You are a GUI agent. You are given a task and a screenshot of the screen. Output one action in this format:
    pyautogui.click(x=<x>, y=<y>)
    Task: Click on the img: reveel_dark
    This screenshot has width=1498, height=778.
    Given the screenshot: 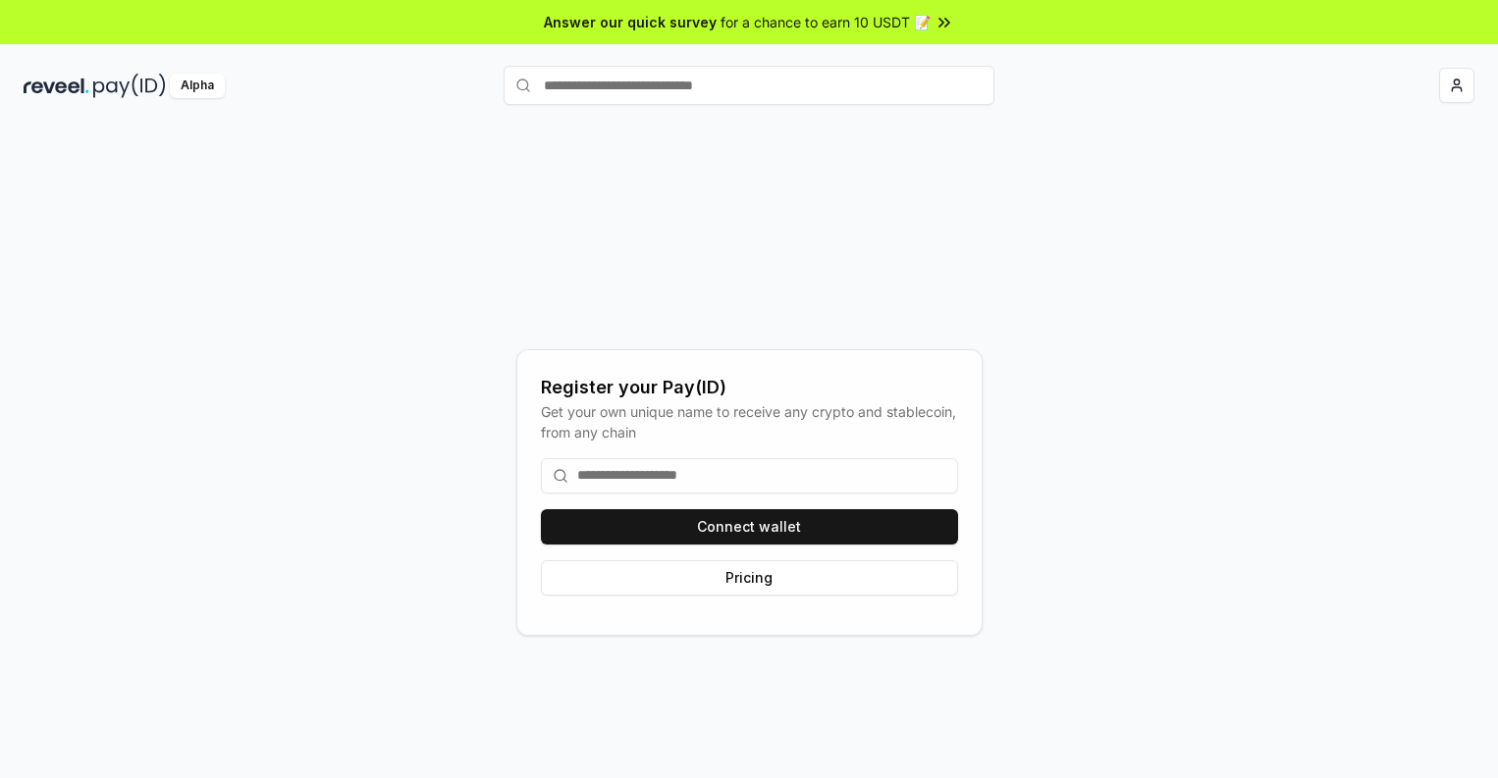 What is the action you would take?
    pyautogui.click(x=56, y=85)
    